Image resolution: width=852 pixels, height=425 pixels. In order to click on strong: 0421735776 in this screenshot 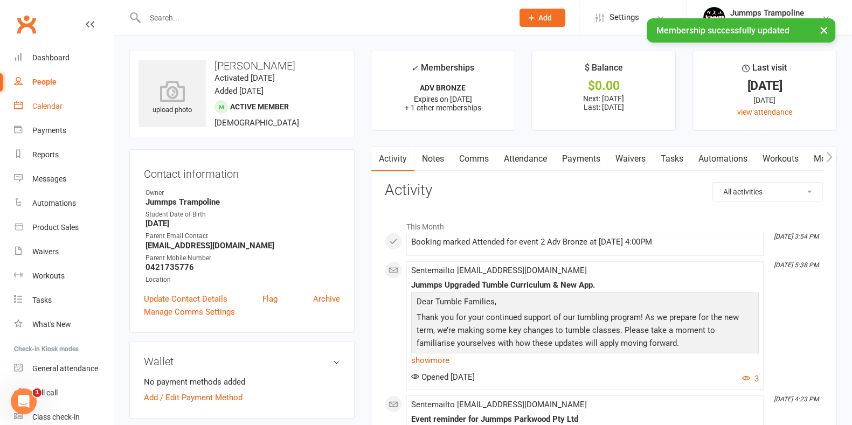, I will do `click(242, 267)`.